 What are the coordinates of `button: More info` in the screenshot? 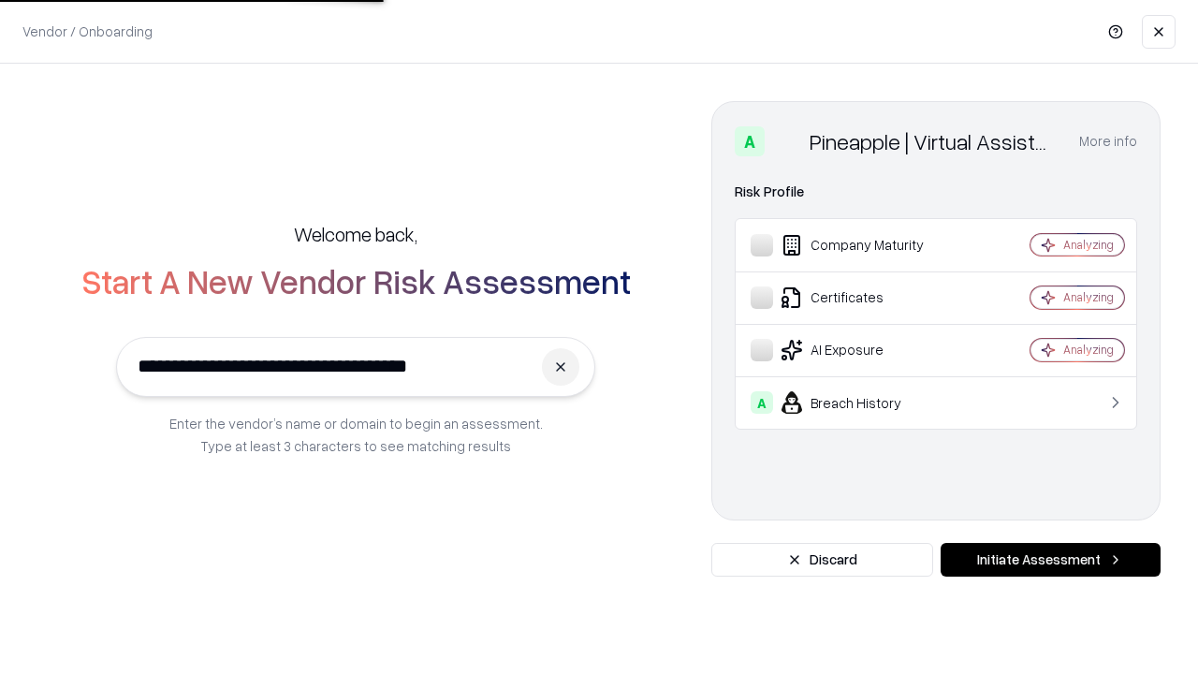 It's located at (1109, 141).